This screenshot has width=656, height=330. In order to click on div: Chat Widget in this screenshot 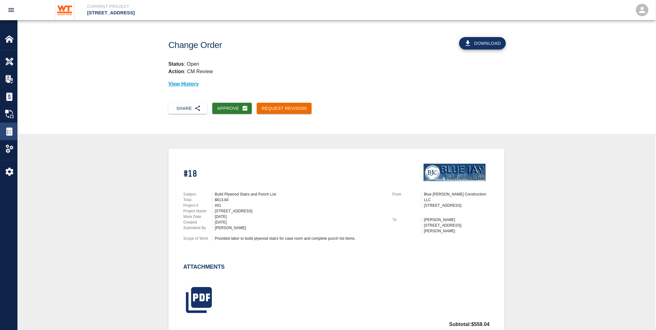, I will do `click(641, 315)`.